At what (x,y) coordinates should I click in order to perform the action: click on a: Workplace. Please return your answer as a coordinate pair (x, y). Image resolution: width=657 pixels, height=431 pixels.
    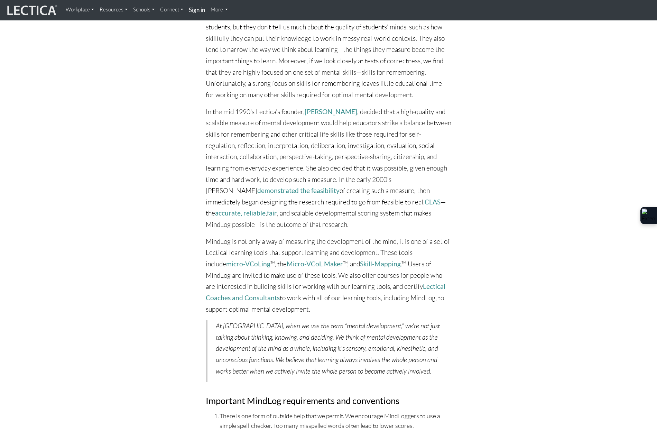
    Looking at the image, I should click on (80, 10).